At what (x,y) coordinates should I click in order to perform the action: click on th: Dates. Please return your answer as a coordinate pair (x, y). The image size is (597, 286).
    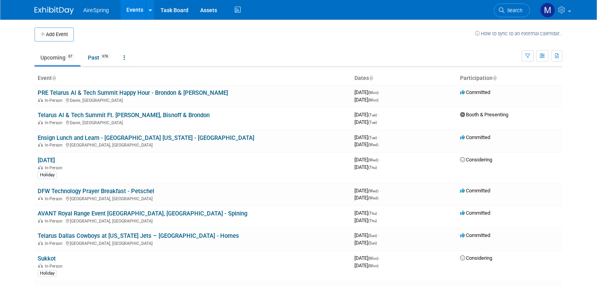
    Looking at the image, I should click on (404, 78).